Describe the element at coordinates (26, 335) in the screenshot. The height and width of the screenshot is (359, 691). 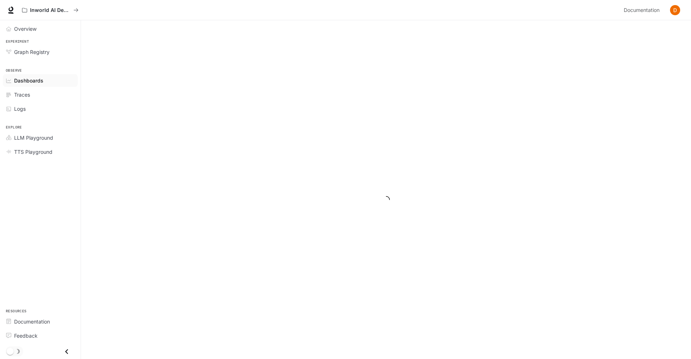
I see `span: Feedback` at that location.